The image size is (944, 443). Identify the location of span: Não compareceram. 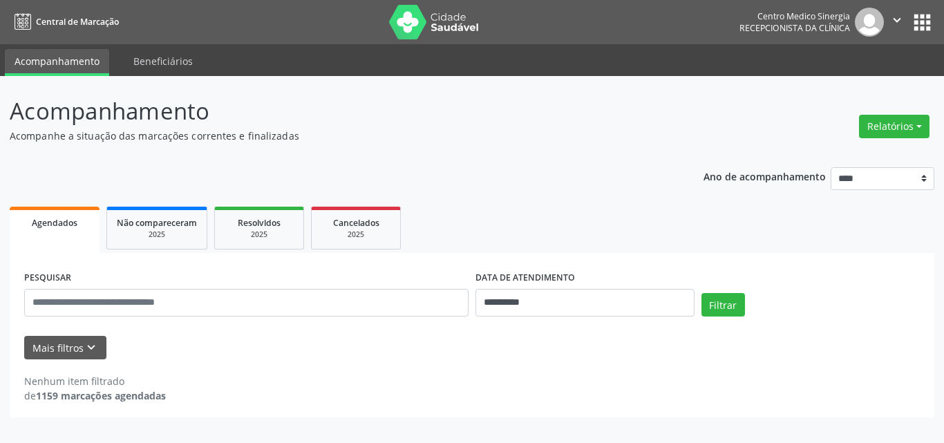
(157, 223).